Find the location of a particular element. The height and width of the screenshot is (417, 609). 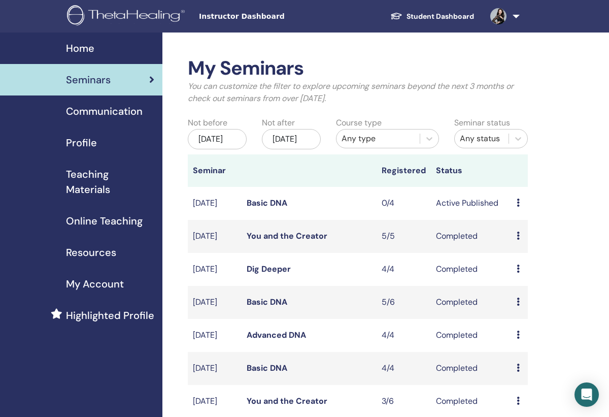

span: My Account is located at coordinates (95, 284).